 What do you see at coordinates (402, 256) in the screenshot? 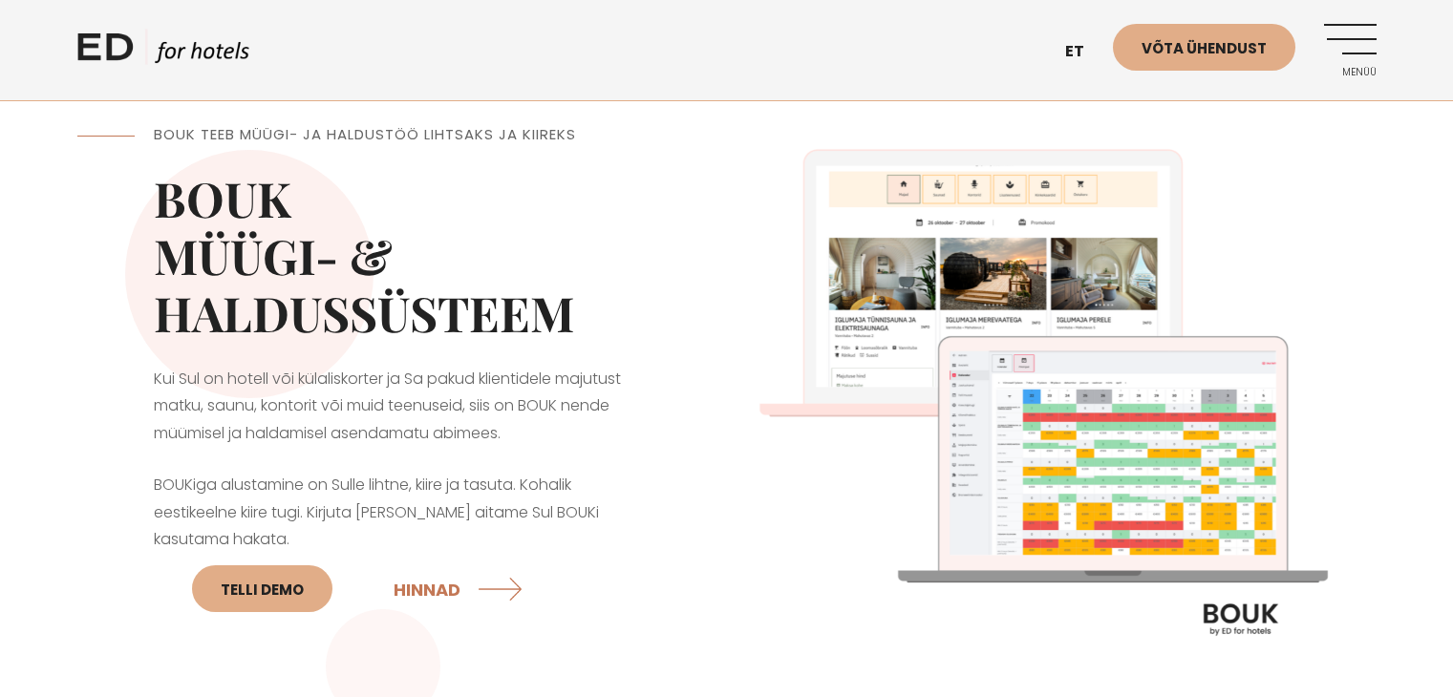
I see `h2: BOUK MÜÜGI- & HALDUSSÜSTEEM` at bounding box center [402, 256].